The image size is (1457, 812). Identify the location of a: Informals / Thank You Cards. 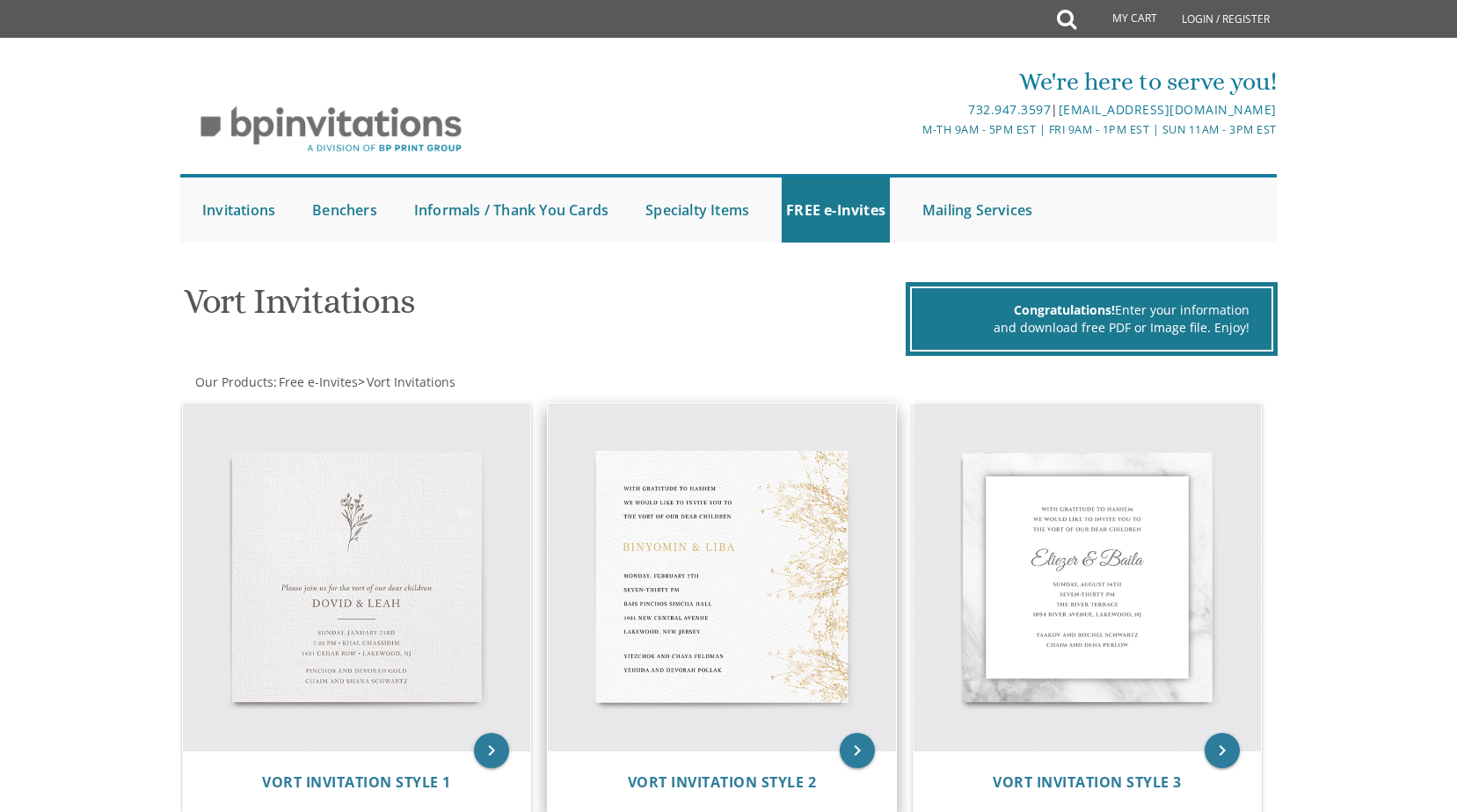
(511, 210).